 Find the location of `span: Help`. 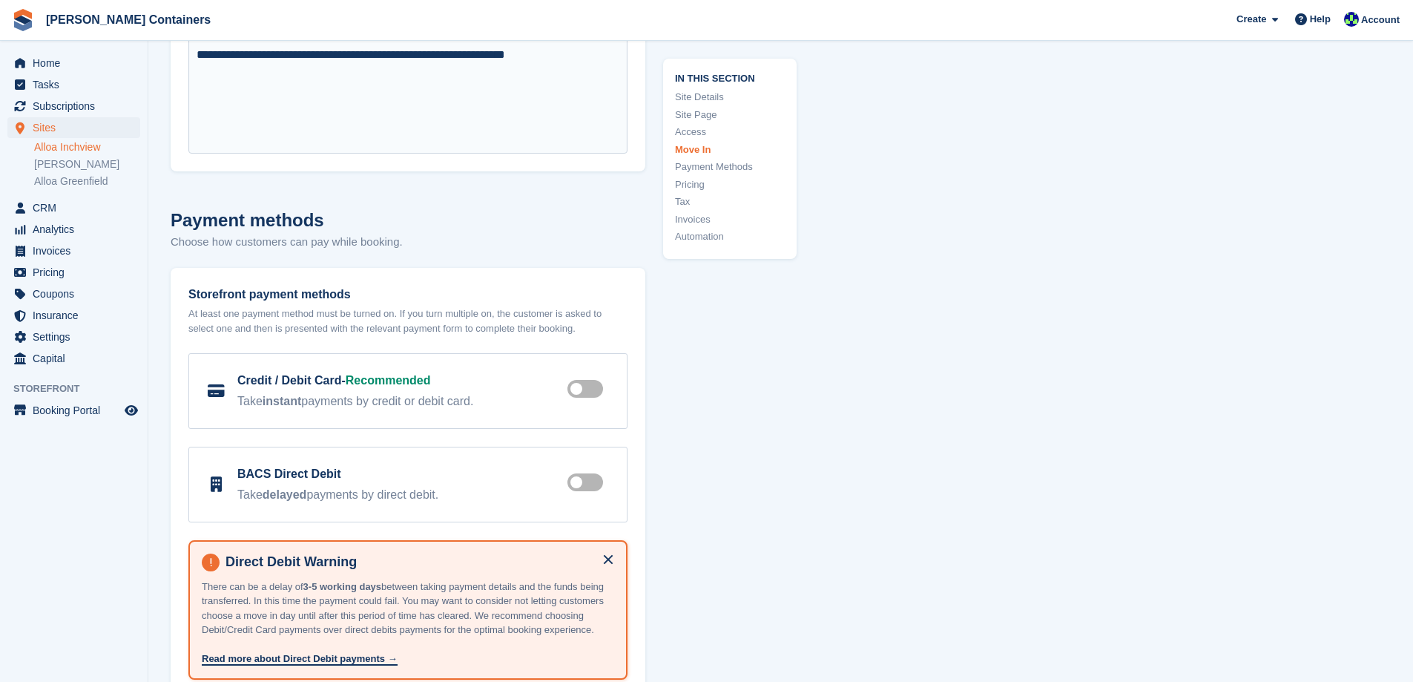

span: Help is located at coordinates (1321, 19).